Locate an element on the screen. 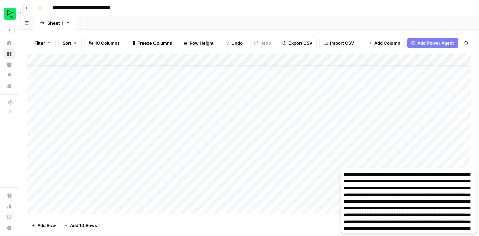 This screenshot has height=236, width=479. span: Export CSV is located at coordinates (300, 43).